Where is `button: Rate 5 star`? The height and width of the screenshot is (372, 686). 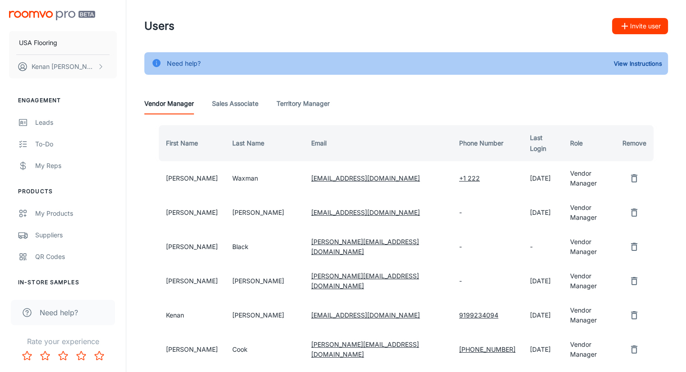
button: Rate 5 star is located at coordinates (99, 356).